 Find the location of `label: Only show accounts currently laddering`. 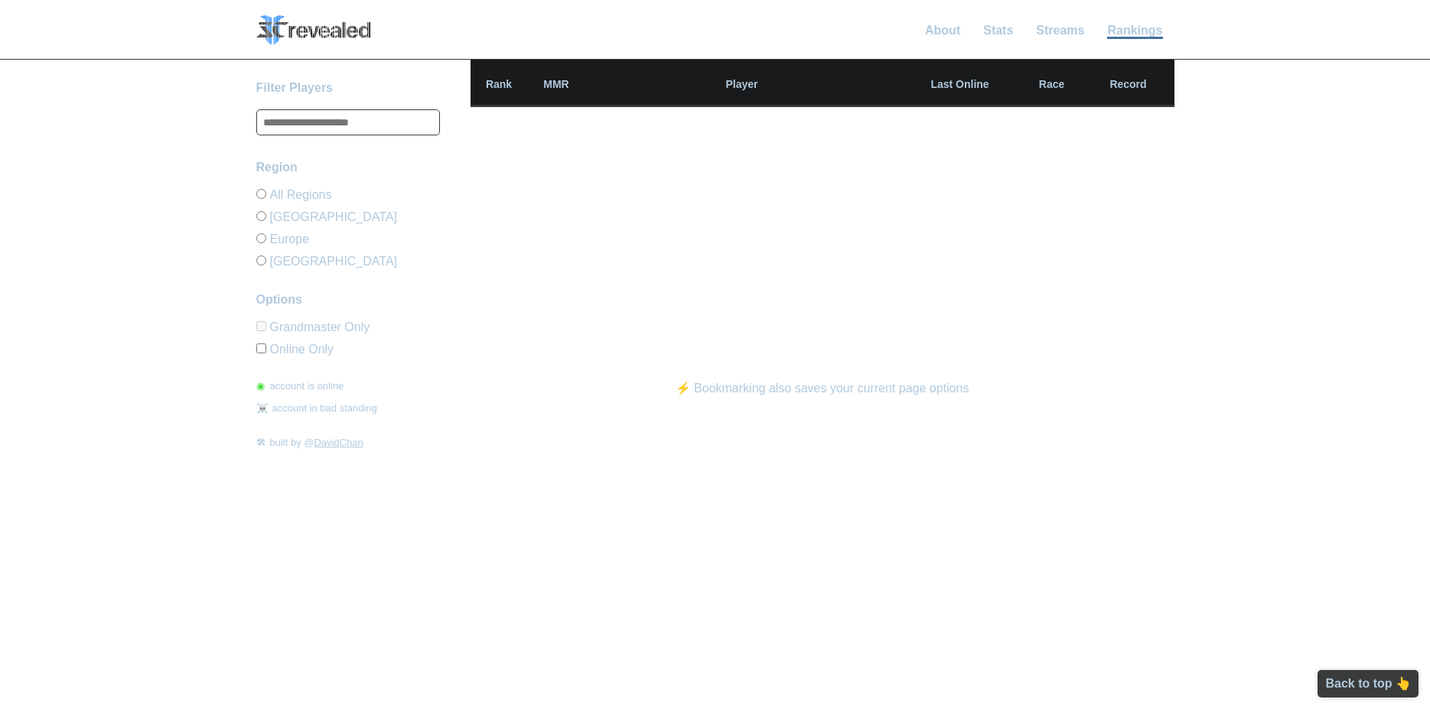

label: Only show accounts currently laddering is located at coordinates (348, 347).